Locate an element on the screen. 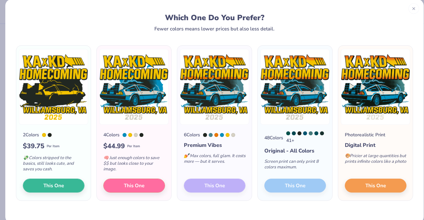  div: Screen print can only print 8 colors maximum. is located at coordinates (295, 166).